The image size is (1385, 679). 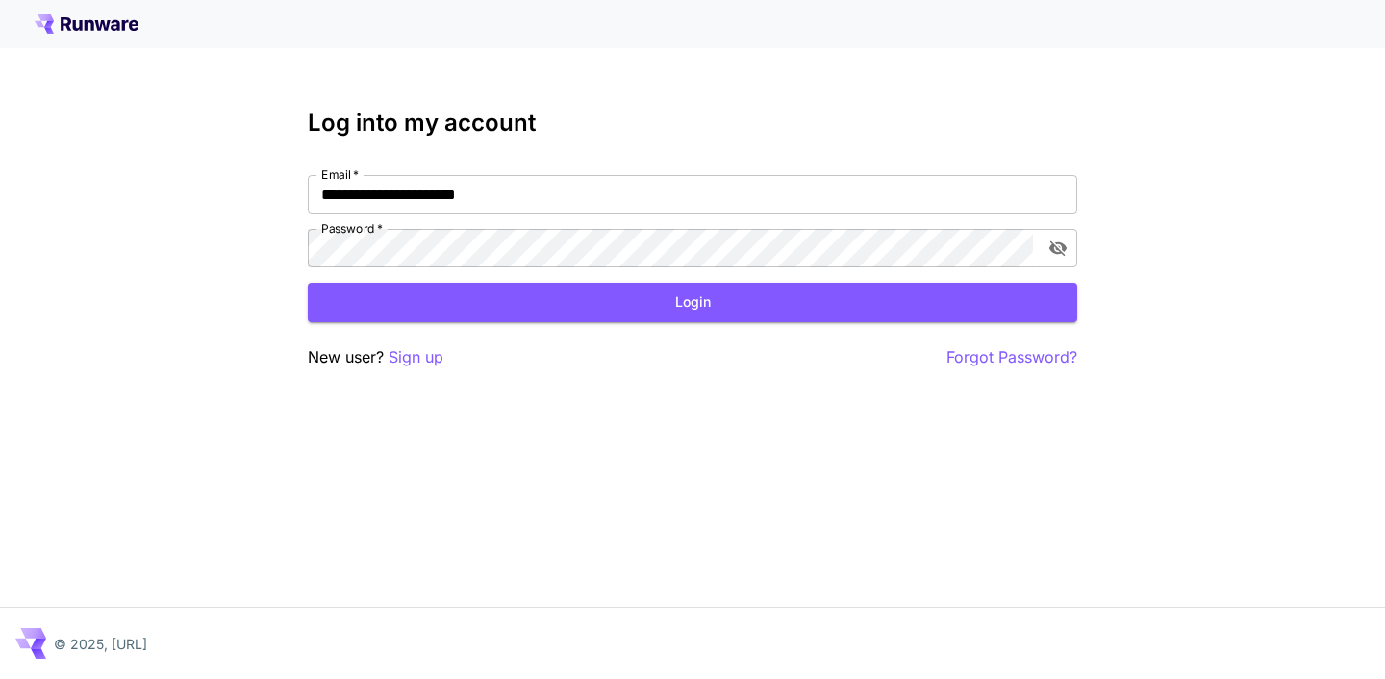 I want to click on p: Sign up, so click(x=415, y=357).